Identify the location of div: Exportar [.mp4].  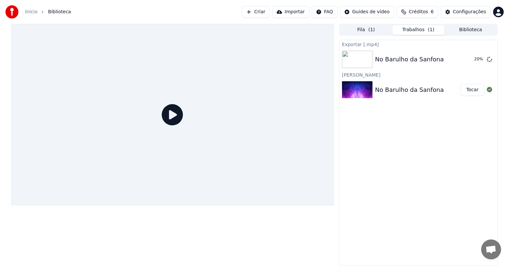
(418, 44).